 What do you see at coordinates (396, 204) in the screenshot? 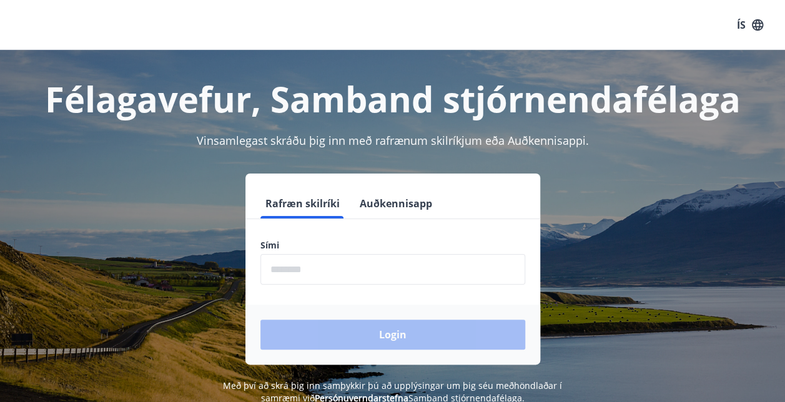
I see `button: Auðkennisapp` at bounding box center [396, 204].